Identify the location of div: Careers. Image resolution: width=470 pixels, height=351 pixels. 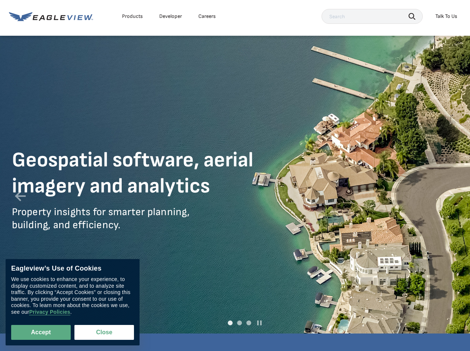
(207, 16).